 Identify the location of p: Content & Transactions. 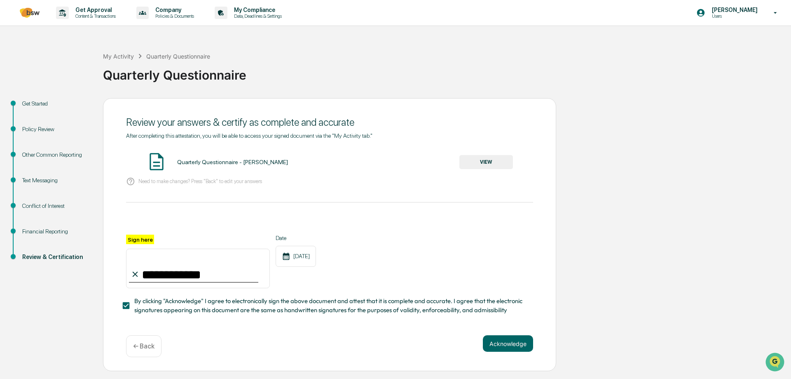
(94, 16).